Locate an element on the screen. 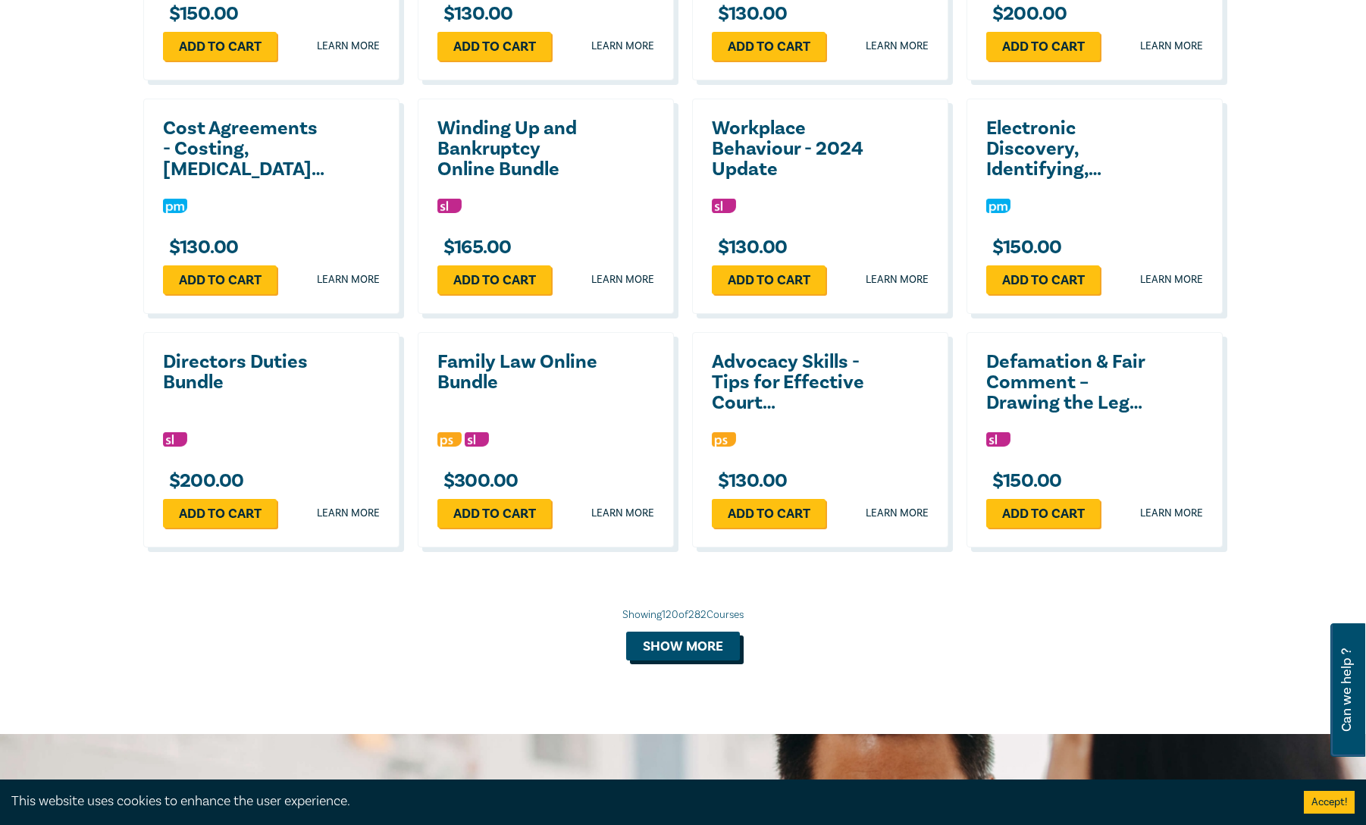 The height and width of the screenshot is (825, 1366). button: Accept cookies is located at coordinates (1328, 802).